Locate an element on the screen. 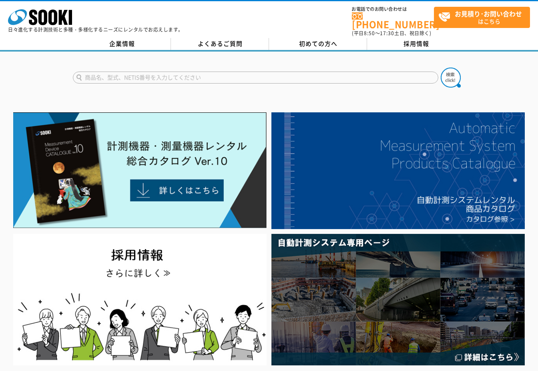  span: お電話でのお問い合わせは is located at coordinates (392, 9).